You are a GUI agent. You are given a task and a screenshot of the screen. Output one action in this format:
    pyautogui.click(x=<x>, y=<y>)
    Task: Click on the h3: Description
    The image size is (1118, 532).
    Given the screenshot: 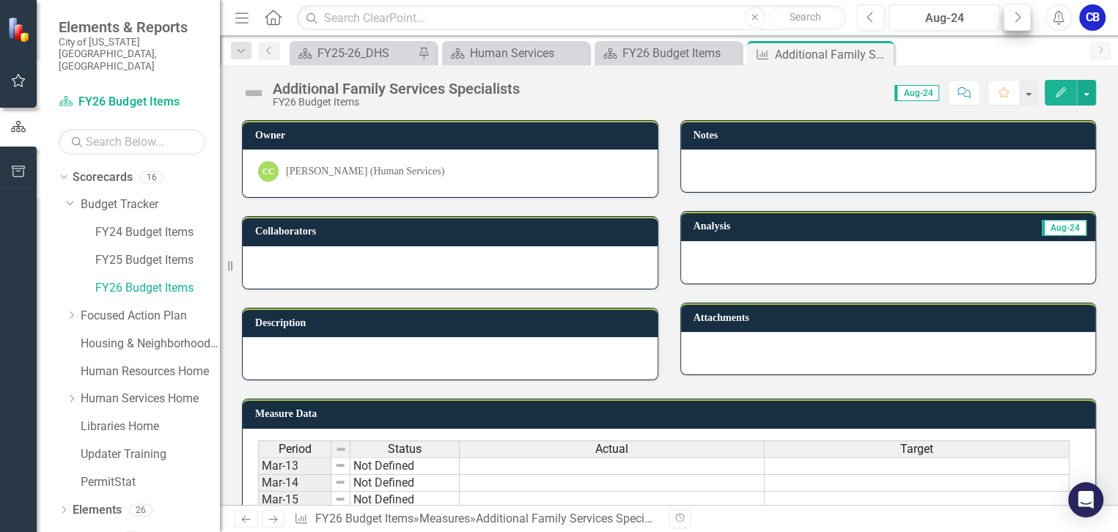 What is the action you would take?
    pyautogui.click(x=452, y=323)
    